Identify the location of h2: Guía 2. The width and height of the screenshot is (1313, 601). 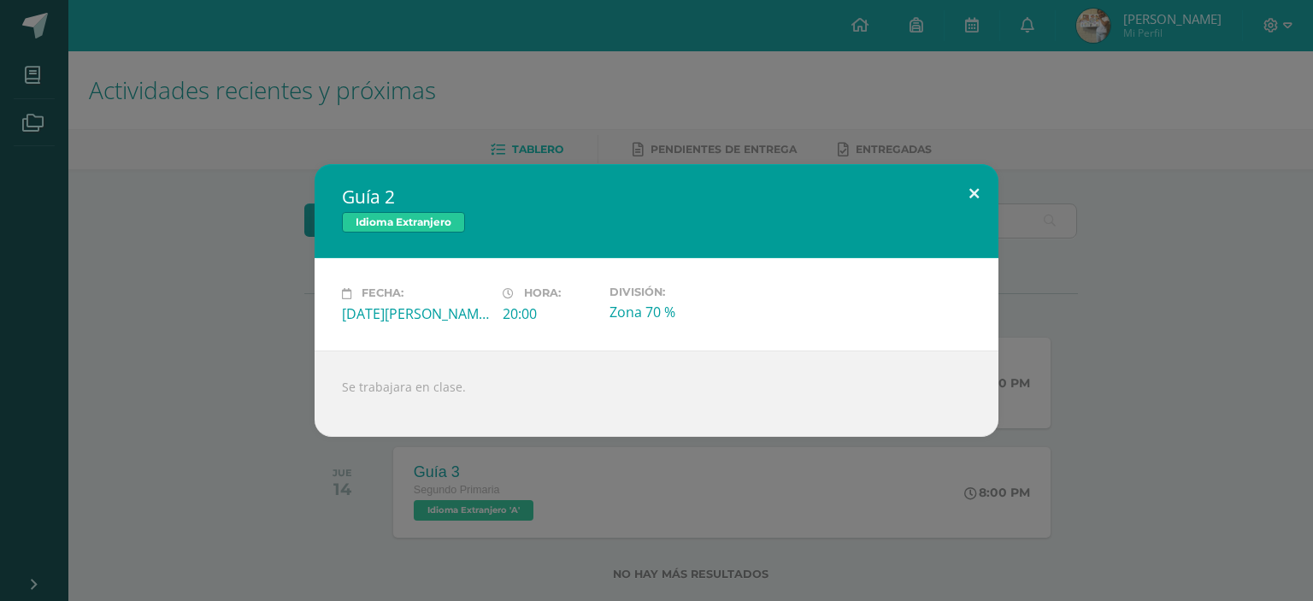
(656, 197).